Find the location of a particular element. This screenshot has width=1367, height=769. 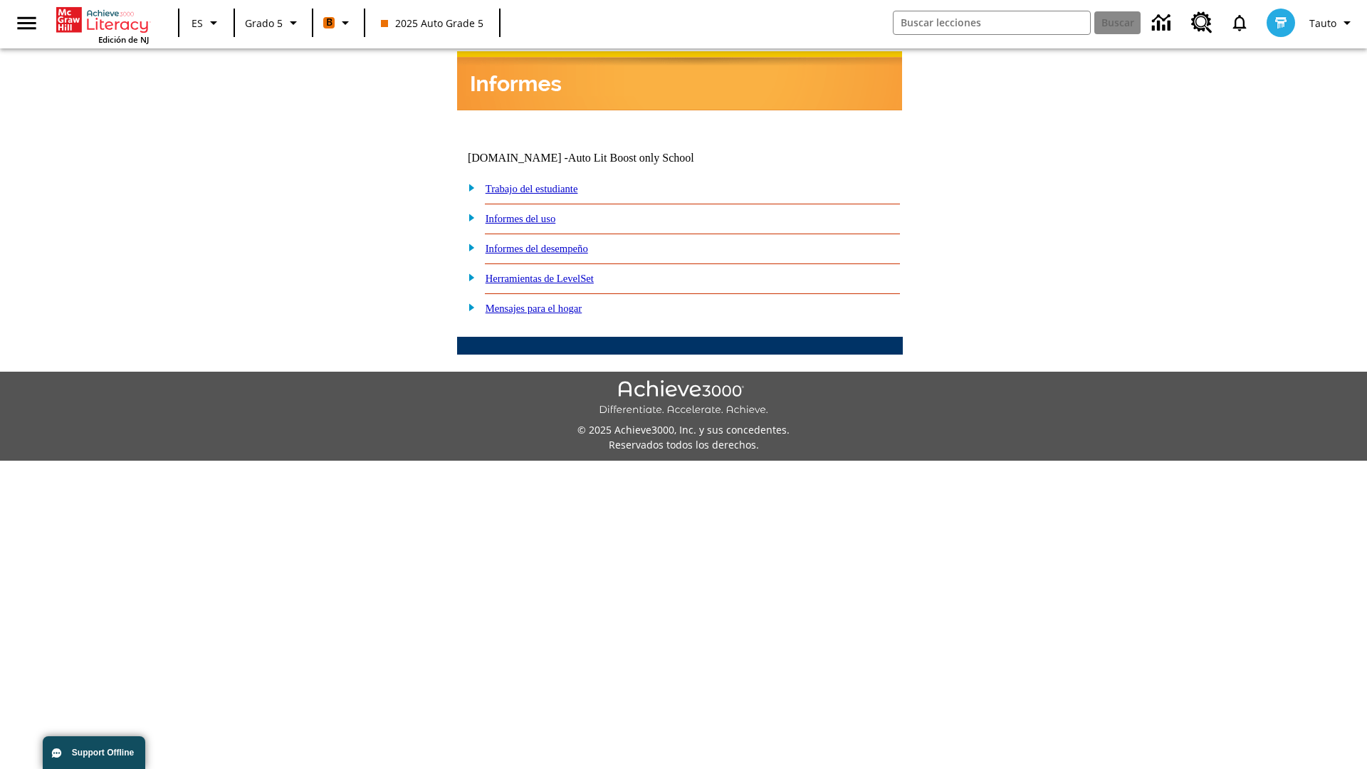

input: Buscar campo is located at coordinates (992, 23).